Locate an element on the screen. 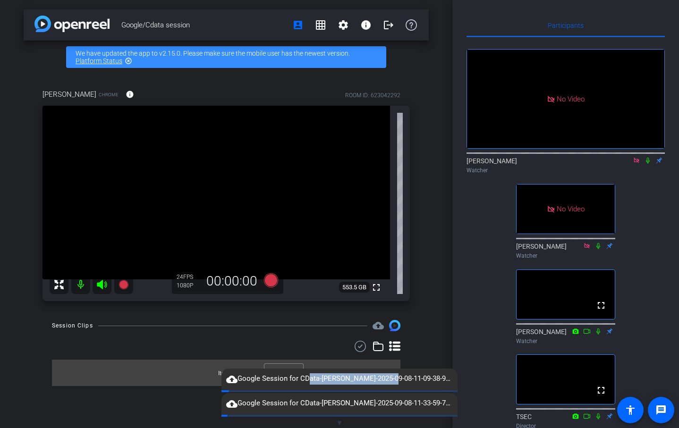 Image resolution: width=679 pixels, height=428 pixels. mat-icon: highlight_off is located at coordinates (128, 61).